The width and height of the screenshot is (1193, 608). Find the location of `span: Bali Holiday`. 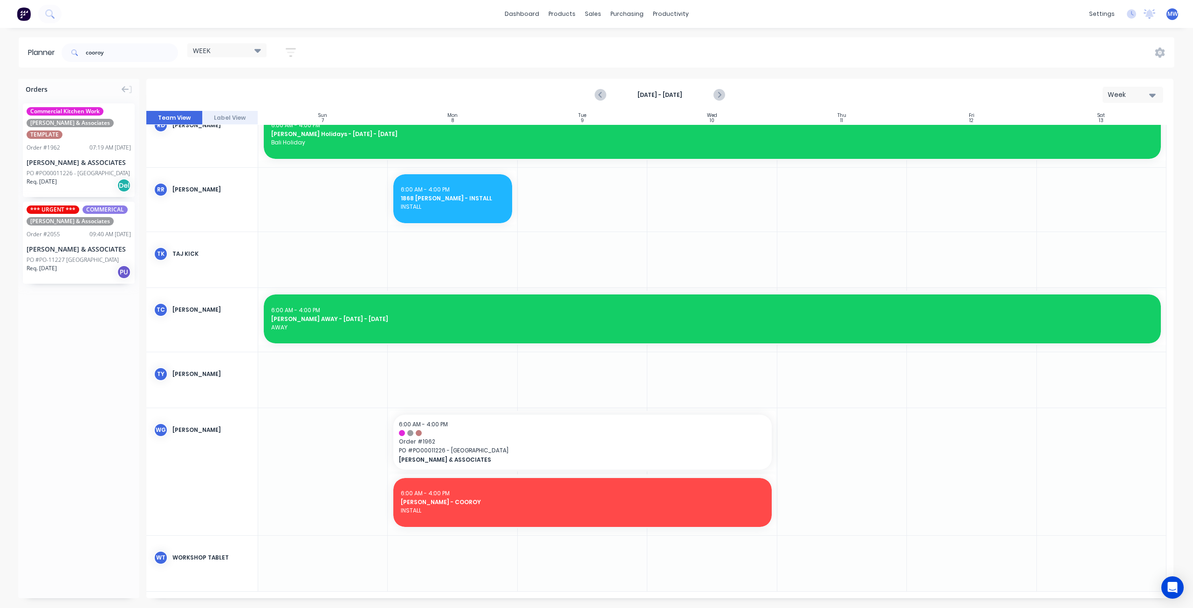

span: Bali Holiday is located at coordinates (712, 143).